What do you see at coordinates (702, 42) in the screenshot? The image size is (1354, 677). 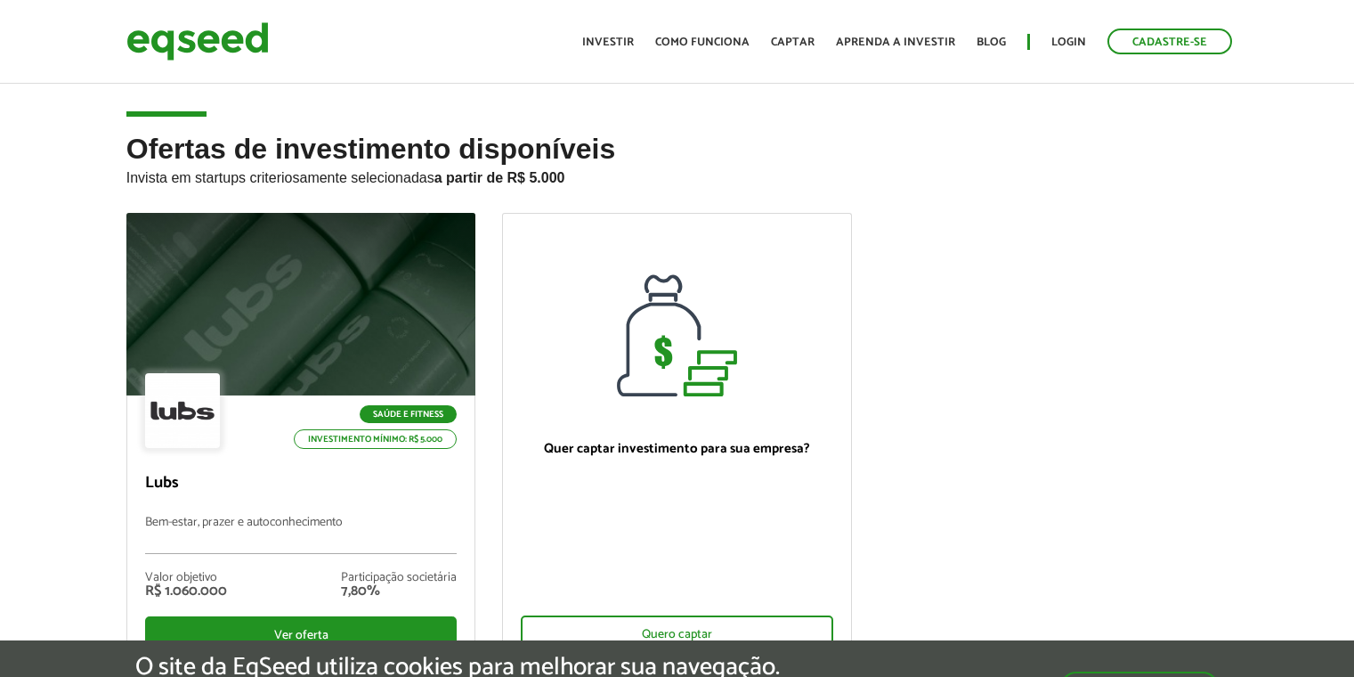 I see `a: Como funciona` at bounding box center [702, 42].